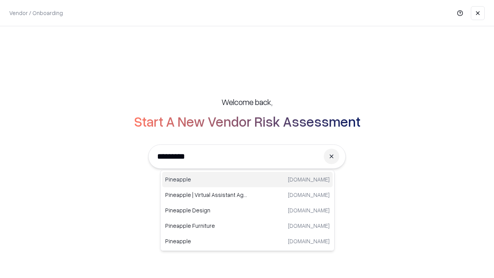 Image resolution: width=494 pixels, height=278 pixels. Describe the element at coordinates (36, 13) in the screenshot. I see `p: Vendor / Onboarding` at that location.